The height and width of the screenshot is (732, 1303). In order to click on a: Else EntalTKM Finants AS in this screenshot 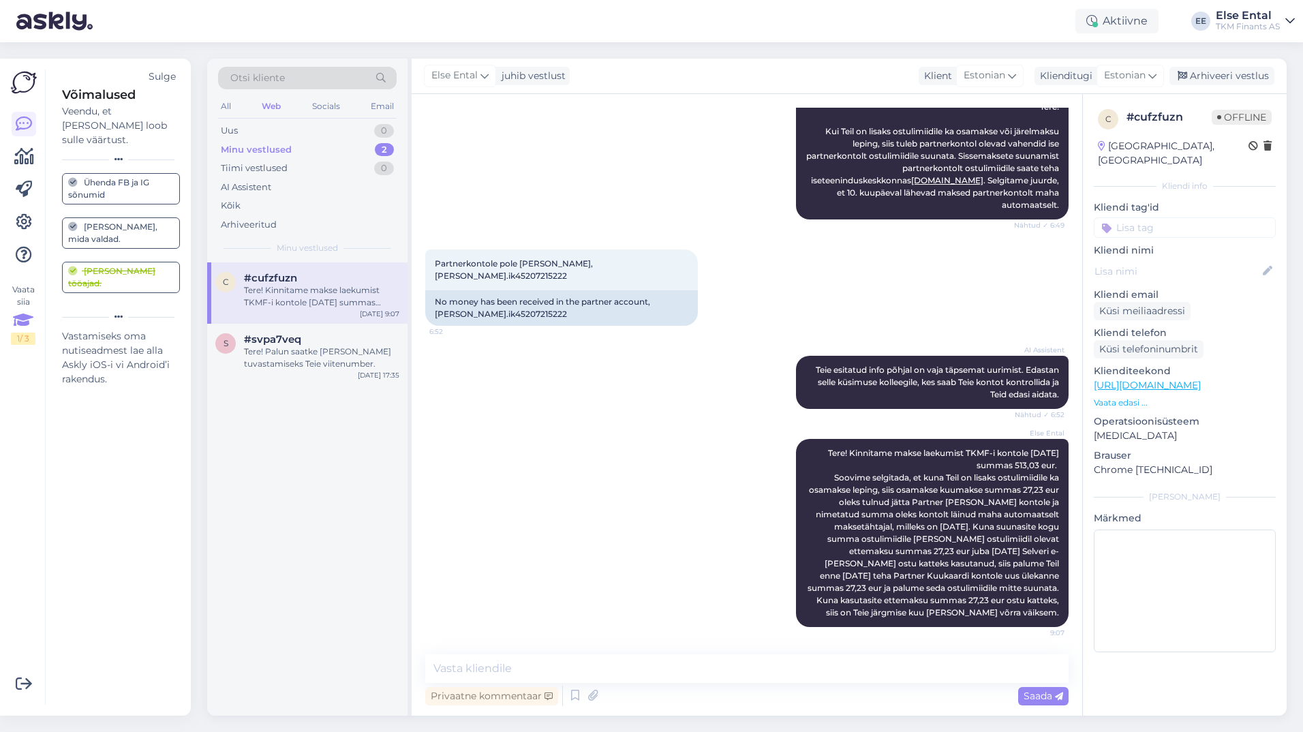, I will do `click(1256, 21)`.